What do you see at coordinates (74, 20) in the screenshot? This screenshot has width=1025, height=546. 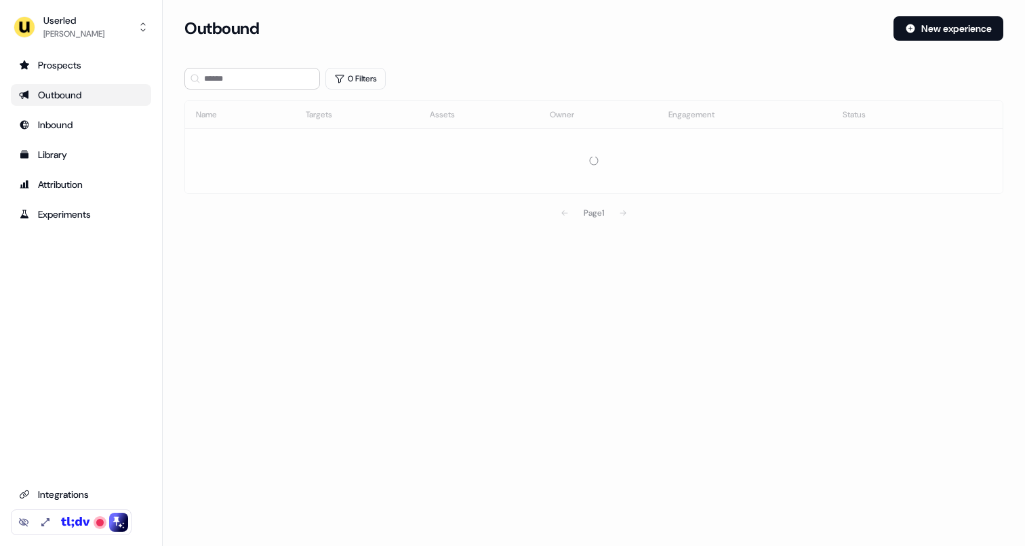 I see `div: Userled` at bounding box center [74, 20].